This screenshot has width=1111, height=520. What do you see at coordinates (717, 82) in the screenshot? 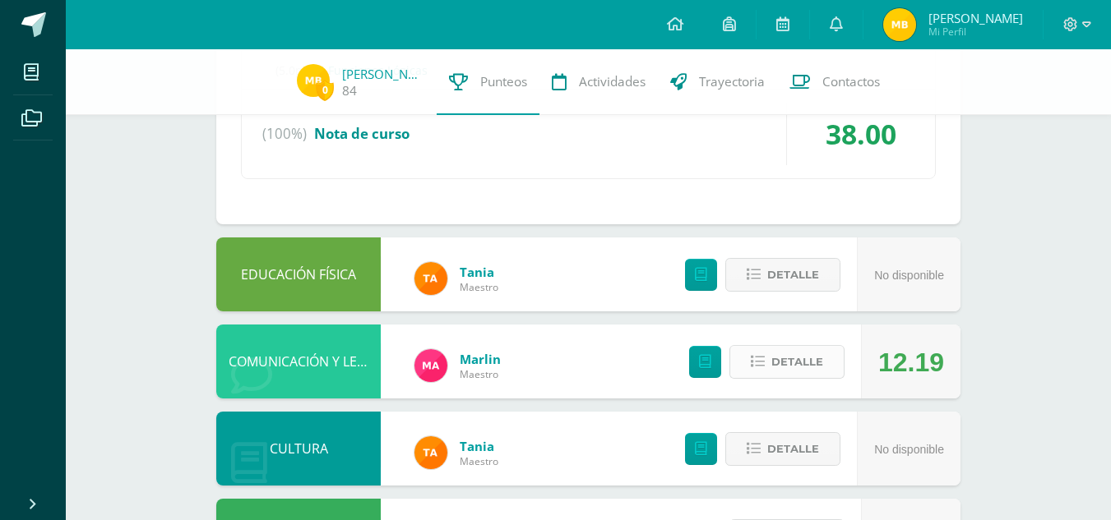
I see `a: Trayectoria` at bounding box center [717, 82].